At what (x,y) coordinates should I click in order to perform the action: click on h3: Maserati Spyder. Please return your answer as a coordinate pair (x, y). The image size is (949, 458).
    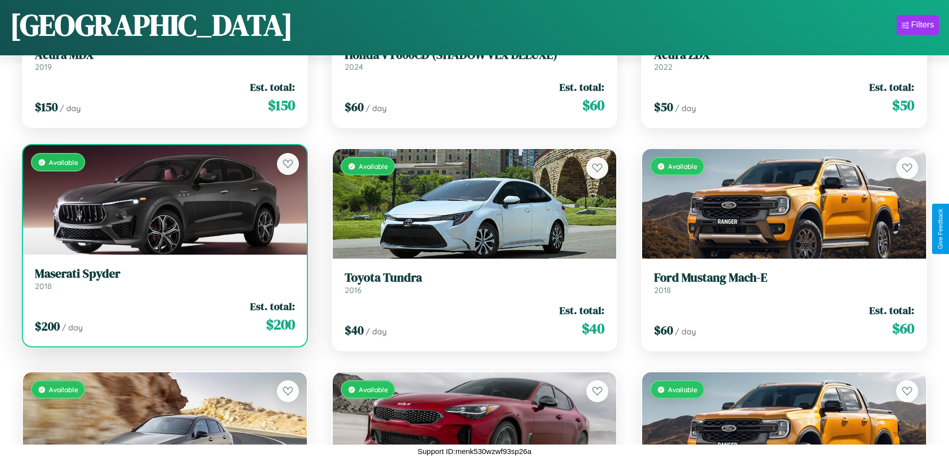
    Looking at the image, I should click on (165, 273).